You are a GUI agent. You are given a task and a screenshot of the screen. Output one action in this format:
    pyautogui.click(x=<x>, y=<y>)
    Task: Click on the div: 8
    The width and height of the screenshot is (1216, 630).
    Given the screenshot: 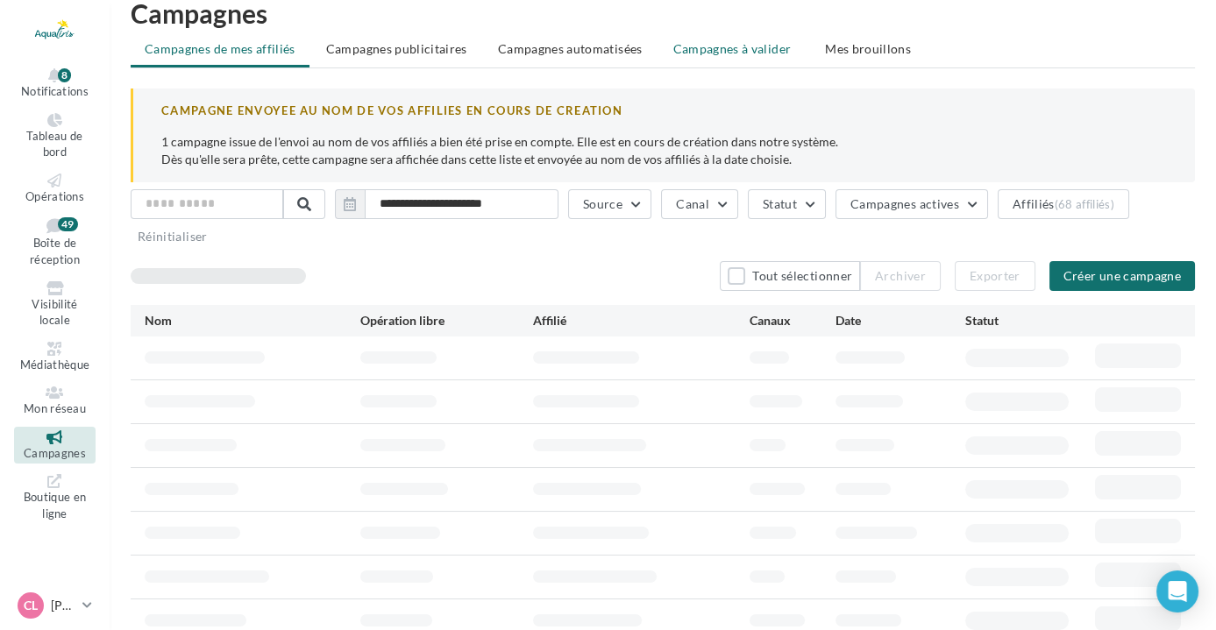 What is the action you would take?
    pyautogui.click(x=64, y=75)
    